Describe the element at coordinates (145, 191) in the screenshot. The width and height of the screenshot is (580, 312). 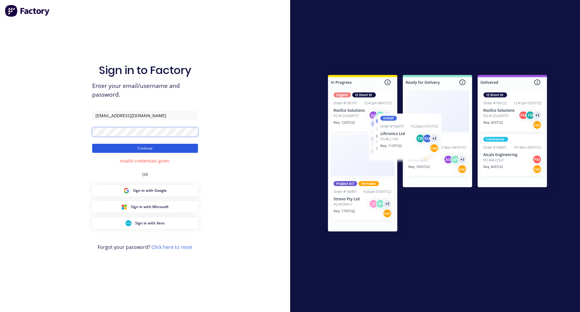
I see `button: Google Sign inSign in with Google` at that location.